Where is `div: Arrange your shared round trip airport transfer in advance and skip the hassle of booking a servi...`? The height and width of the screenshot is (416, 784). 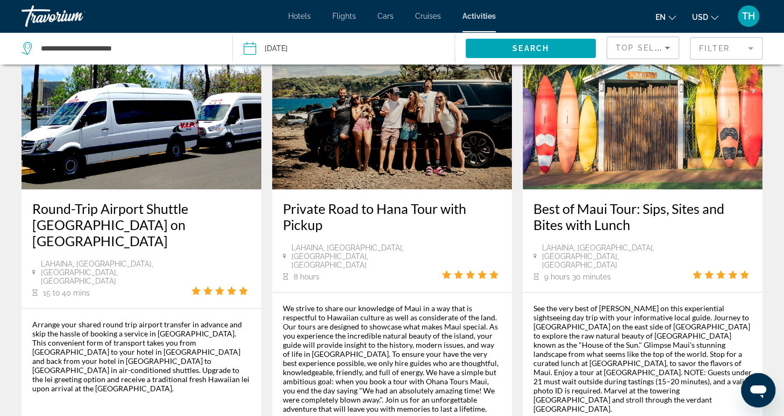
div: Arrange your shared round trip airport transfer in advance and skip the hassle of booking a servi... is located at coordinates (141, 356).